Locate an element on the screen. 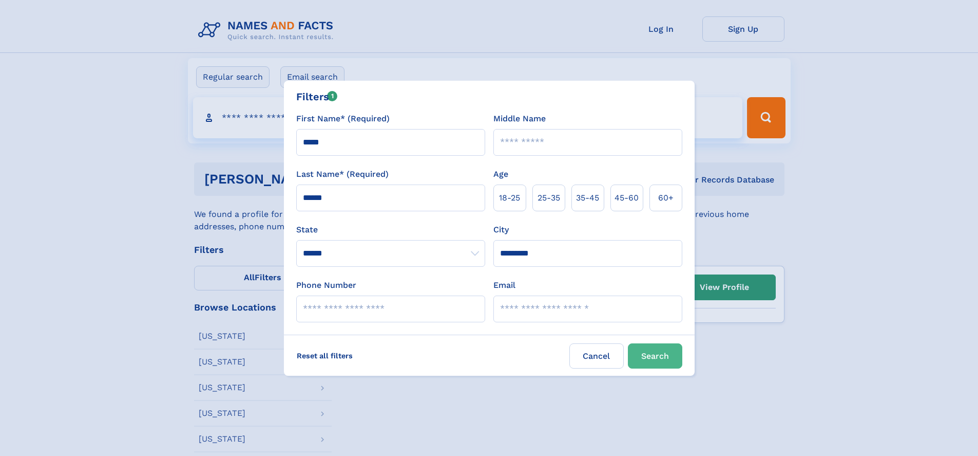 This screenshot has width=978, height=456. label: Age is located at coordinates (501, 174).